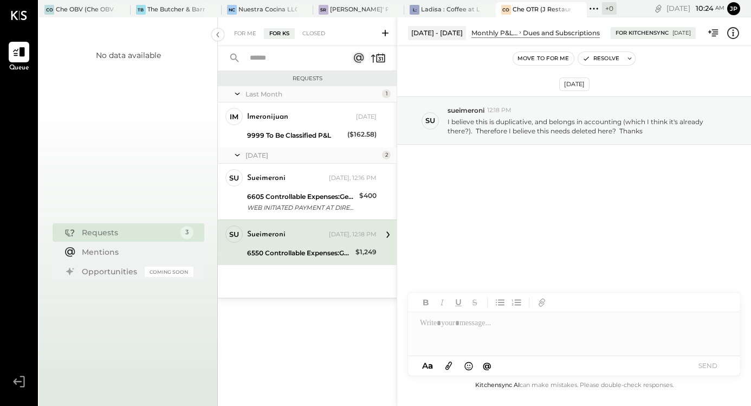  What do you see at coordinates (609, 8) in the screenshot?
I see `div: + 0` at bounding box center [609, 8].